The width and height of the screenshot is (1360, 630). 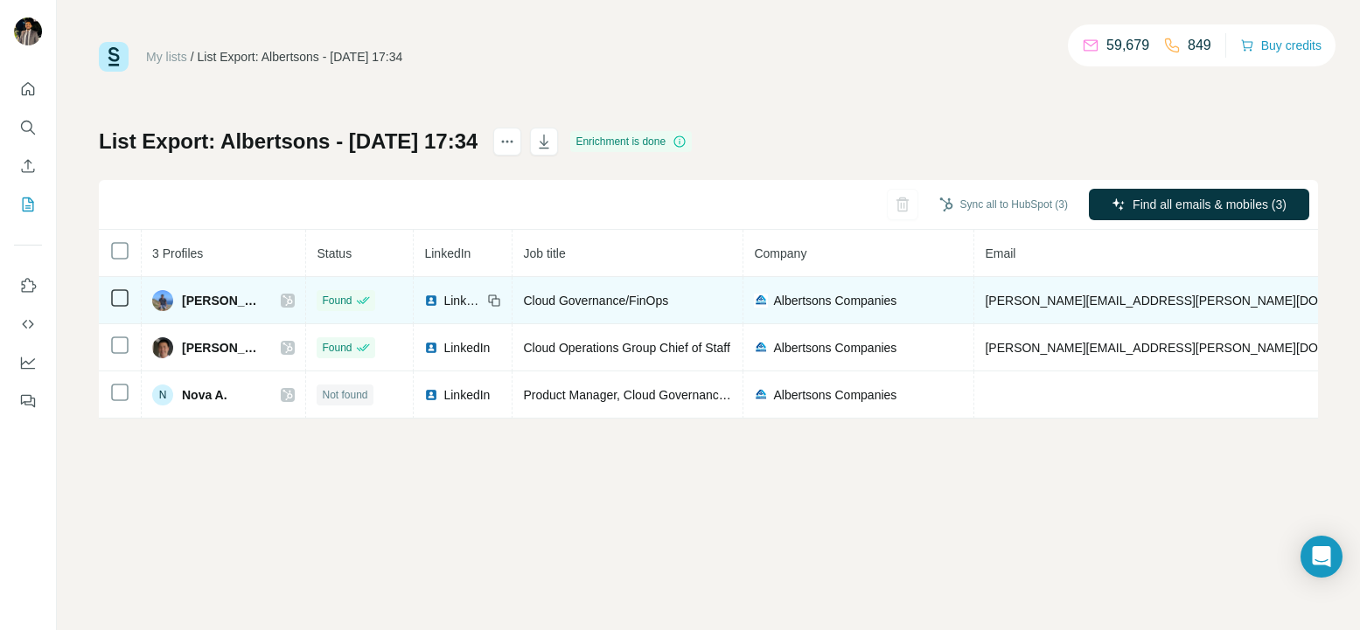 What do you see at coordinates (114, 57) in the screenshot?
I see `img: Surfe Logo` at bounding box center [114, 57].